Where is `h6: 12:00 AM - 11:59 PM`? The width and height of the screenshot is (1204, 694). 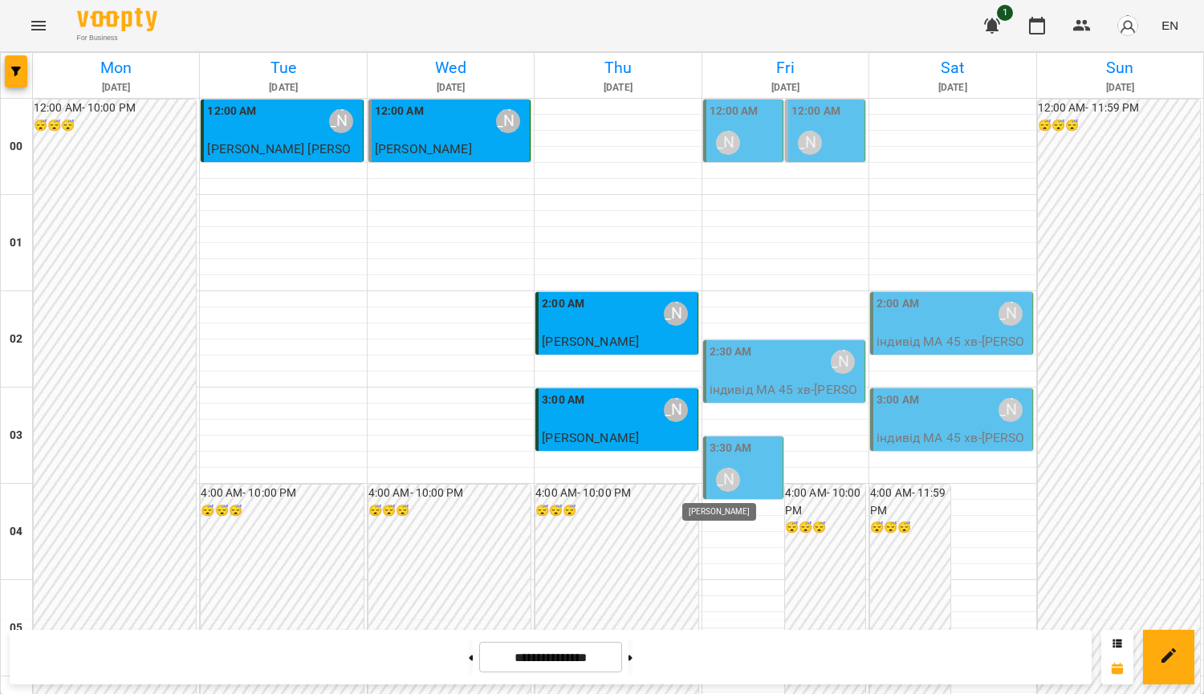
h6: 12:00 AM - 11:59 PM is located at coordinates (1119, 108).